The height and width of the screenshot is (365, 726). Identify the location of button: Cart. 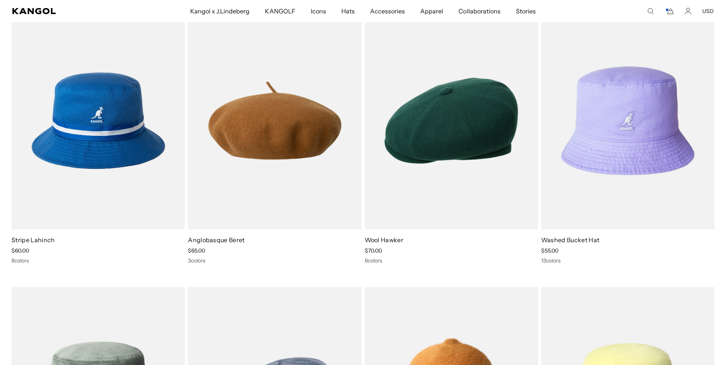
(669, 11).